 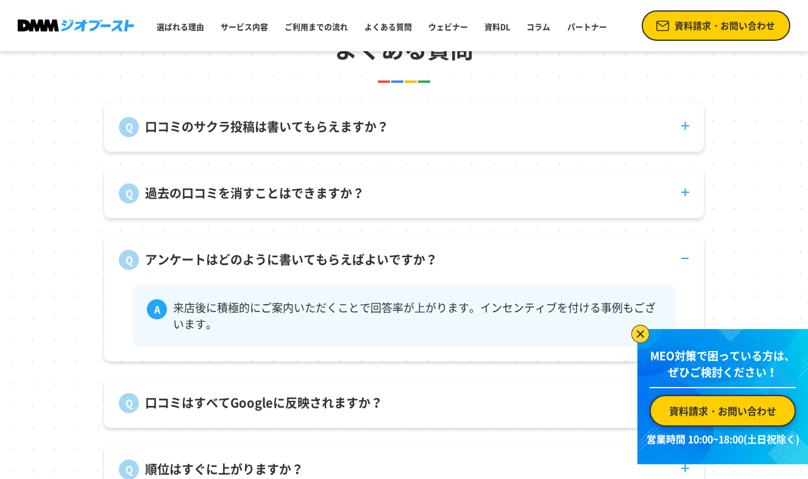 I want to click on a: 資料DL, so click(x=497, y=26).